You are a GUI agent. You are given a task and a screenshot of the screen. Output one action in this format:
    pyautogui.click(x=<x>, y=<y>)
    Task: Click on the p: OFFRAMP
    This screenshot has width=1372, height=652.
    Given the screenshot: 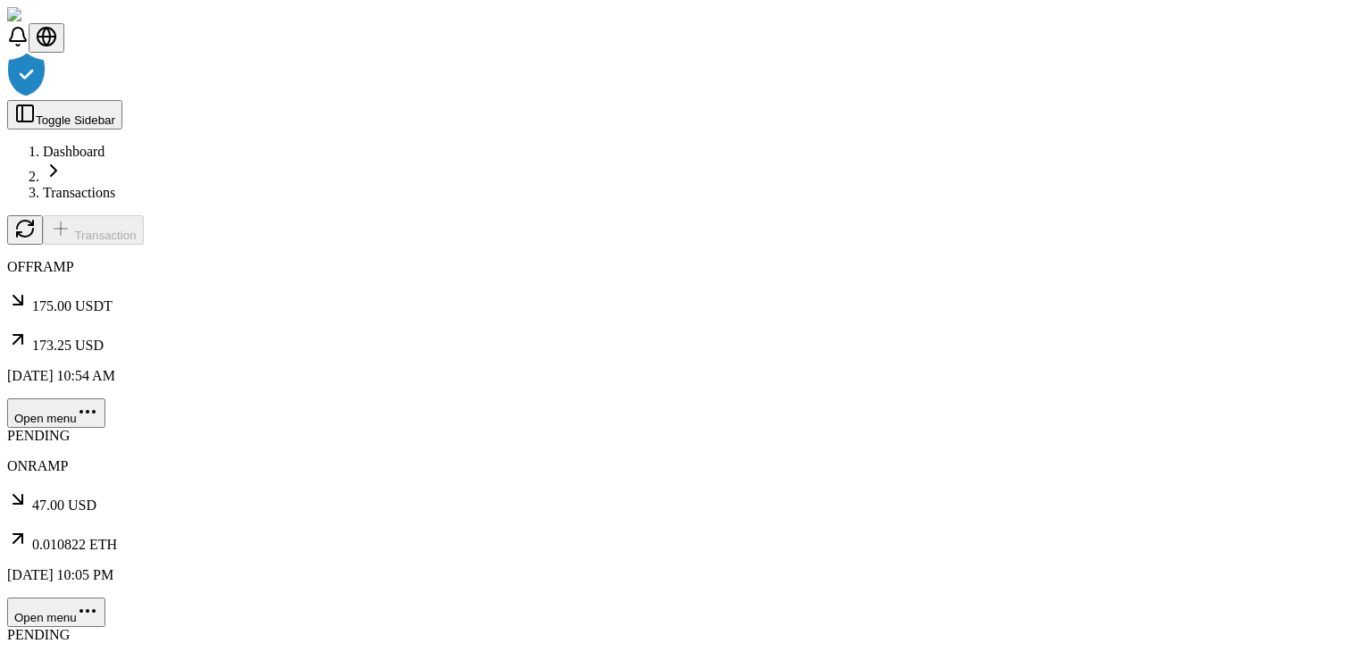 What is the action you would take?
    pyautogui.click(x=686, y=267)
    